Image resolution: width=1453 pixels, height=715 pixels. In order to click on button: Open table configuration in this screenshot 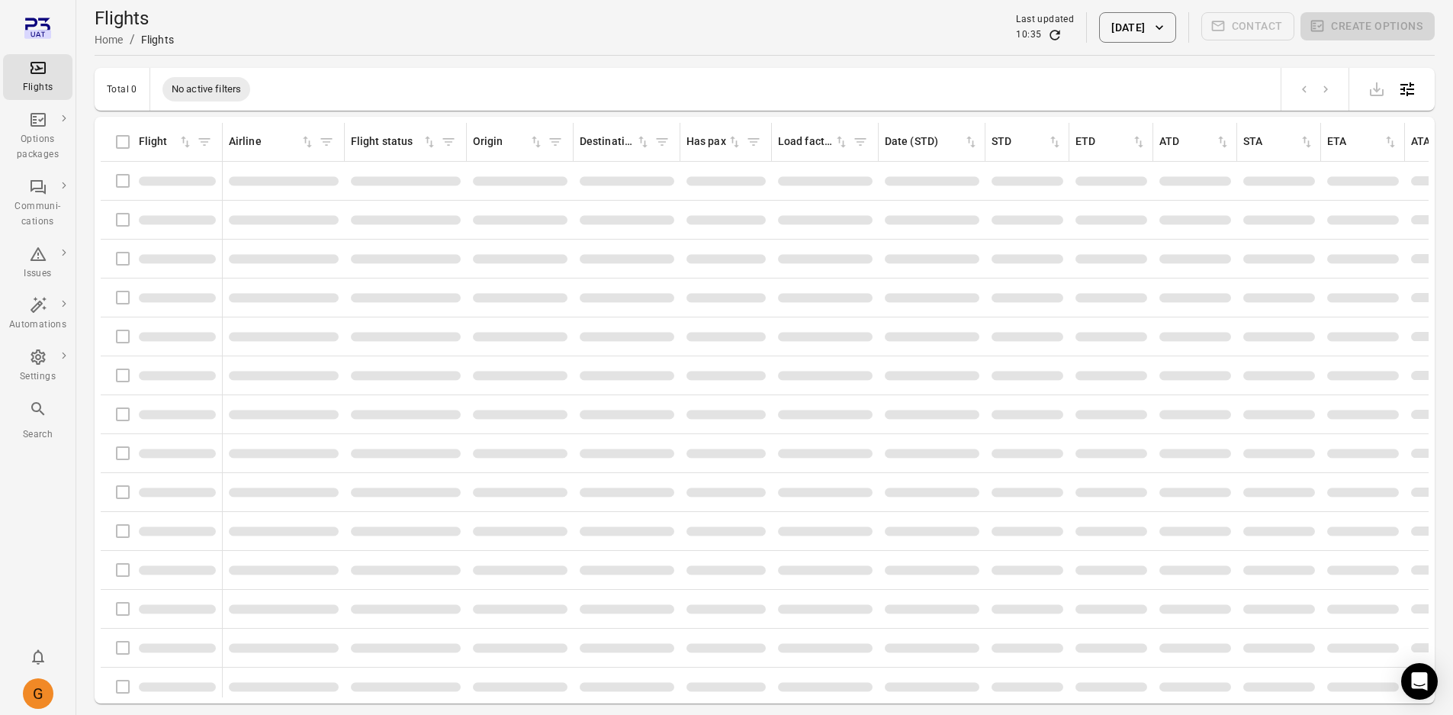, I will do `click(1407, 89)`.